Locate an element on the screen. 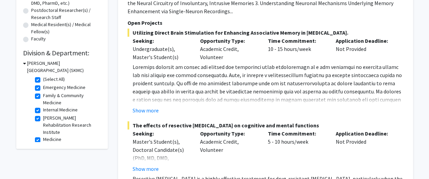  p: Open Projects is located at coordinates (266, 23).